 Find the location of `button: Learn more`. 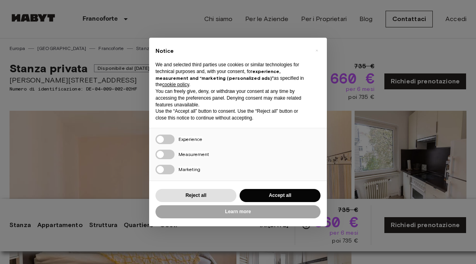

button: Learn more is located at coordinates (238, 211).